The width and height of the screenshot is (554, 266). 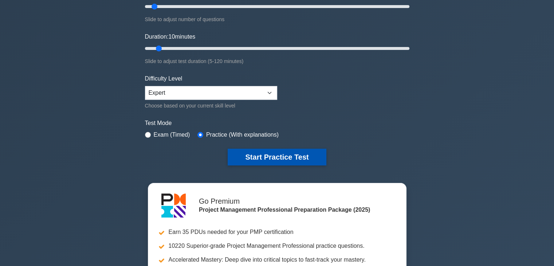 I want to click on span: 10, so click(x=172, y=36).